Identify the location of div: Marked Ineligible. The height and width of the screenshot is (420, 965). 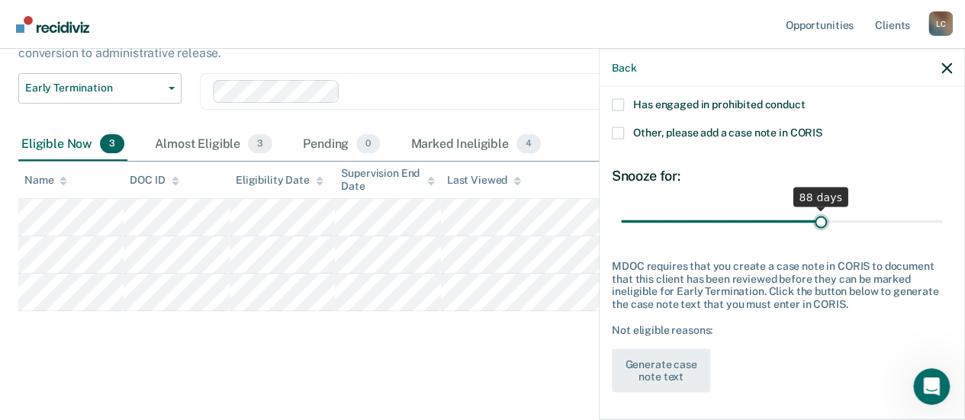
(475, 145).